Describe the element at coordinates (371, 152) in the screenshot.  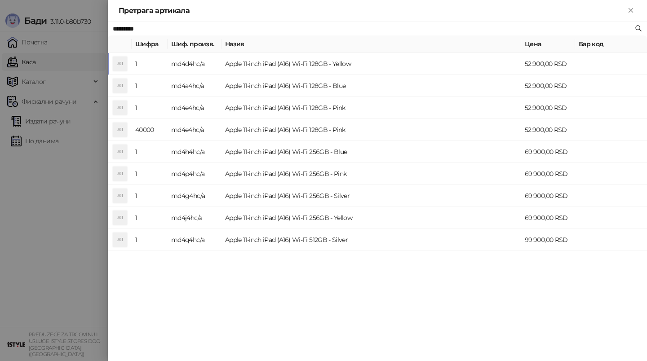
I see `td: Apple 11-inch iPad (A16) Wi-Fi 256GB - Blue` at that location.